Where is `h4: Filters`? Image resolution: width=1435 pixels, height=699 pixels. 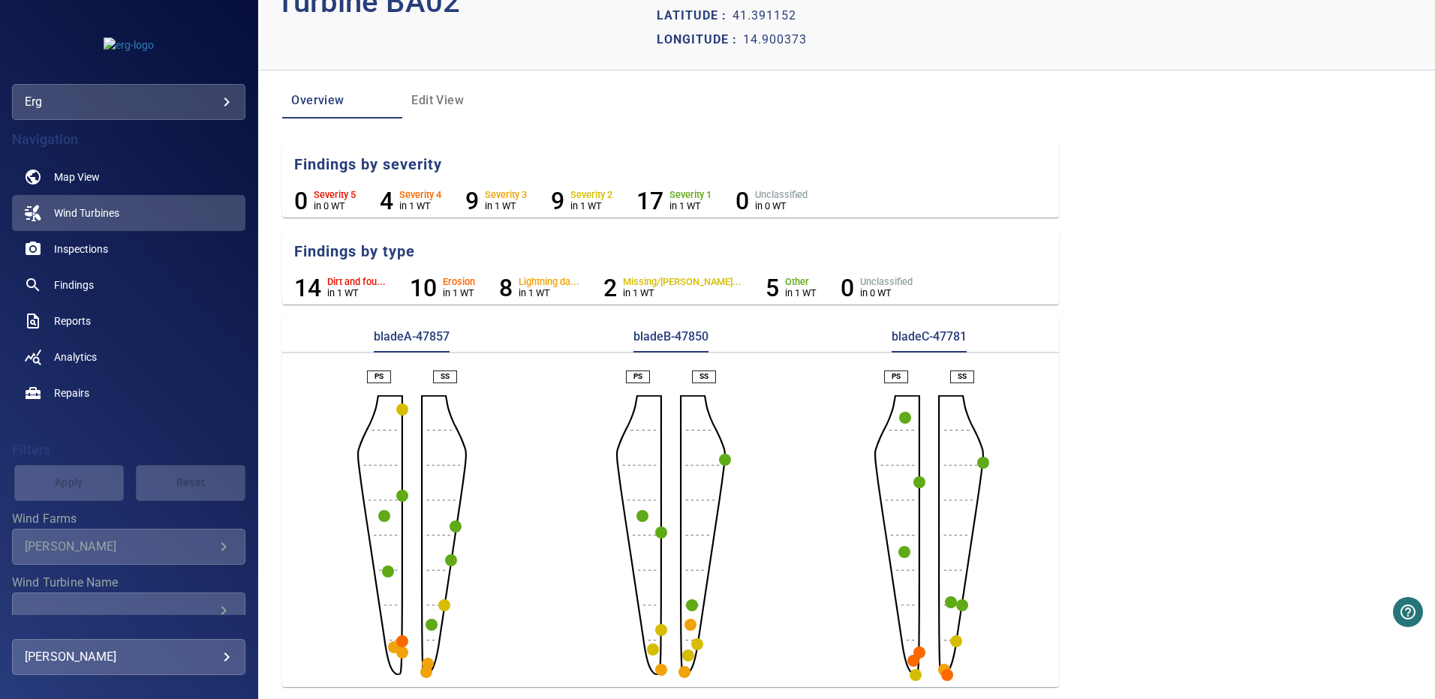
h4: Filters is located at coordinates (128, 450).